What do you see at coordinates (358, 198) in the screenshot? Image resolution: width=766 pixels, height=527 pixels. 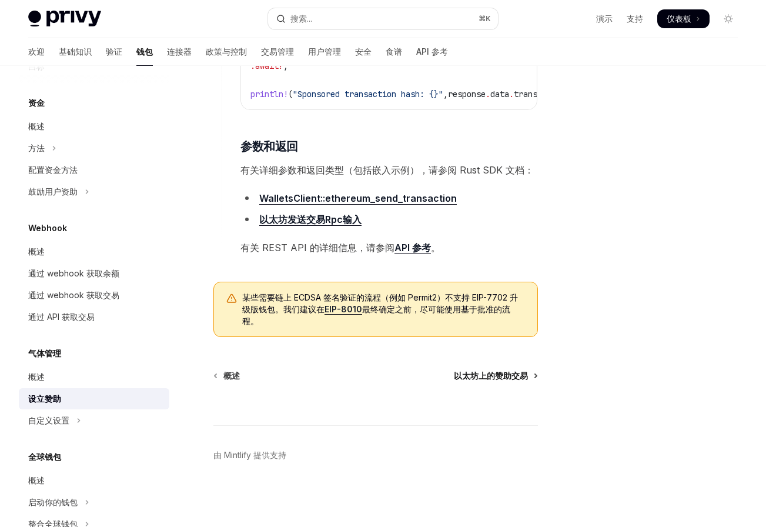 I see `a: WalletsClient::ethereum_send_transaction` at bounding box center [358, 198].